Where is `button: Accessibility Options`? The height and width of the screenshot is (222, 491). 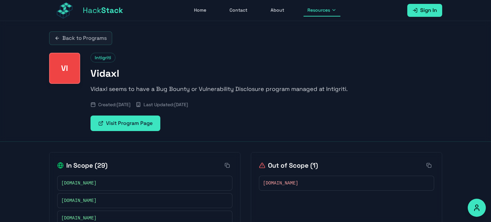
button: Accessibility Options is located at coordinates (476, 207).